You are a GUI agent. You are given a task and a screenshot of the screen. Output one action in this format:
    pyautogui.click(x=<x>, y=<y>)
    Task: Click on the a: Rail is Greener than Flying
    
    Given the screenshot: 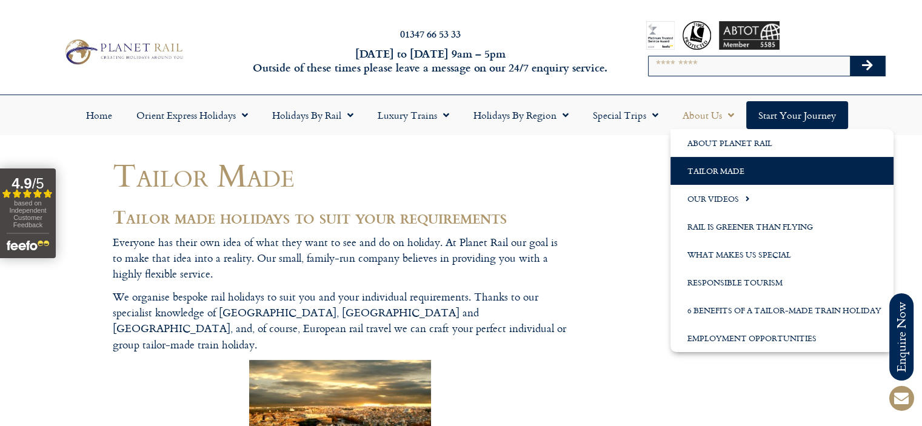 What is the action you would take?
    pyautogui.click(x=782, y=227)
    